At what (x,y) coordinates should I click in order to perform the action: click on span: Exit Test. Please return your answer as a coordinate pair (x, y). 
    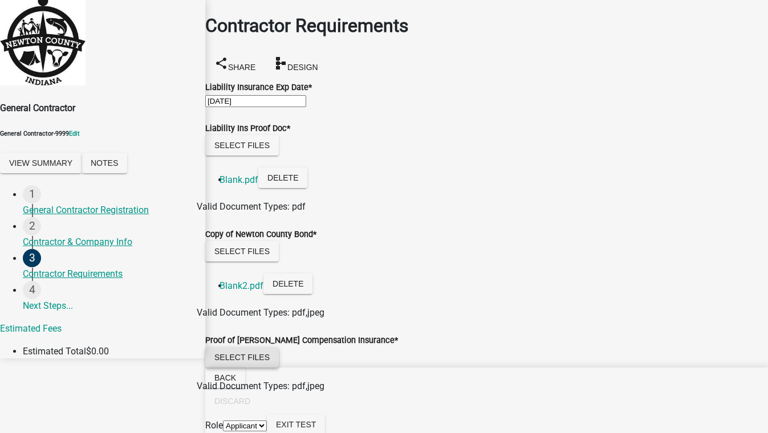
    Looking at the image, I should click on (296, 425).